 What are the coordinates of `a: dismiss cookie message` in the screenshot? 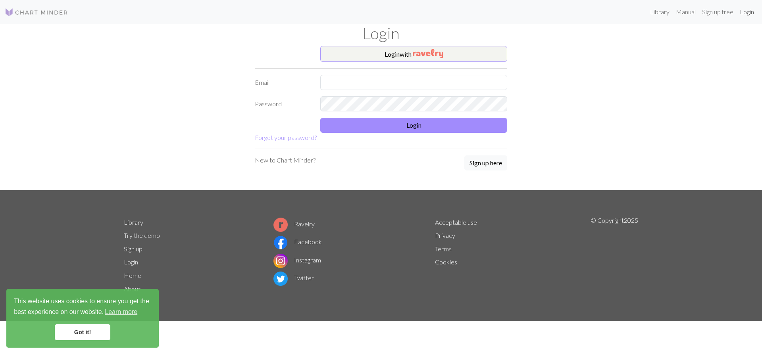 It's located at (83, 332).